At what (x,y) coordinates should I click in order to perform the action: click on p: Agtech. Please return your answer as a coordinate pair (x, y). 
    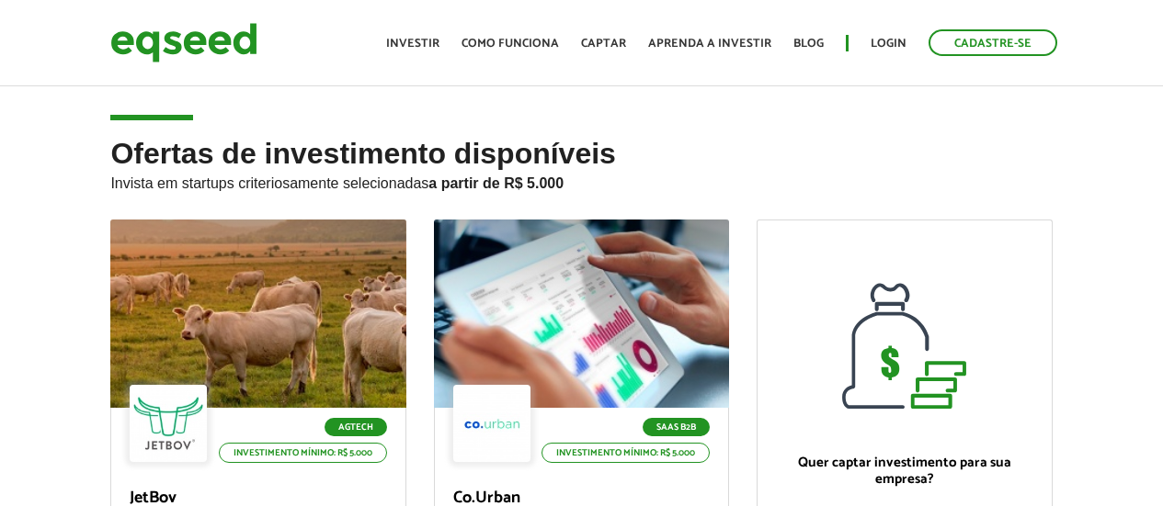
    Looking at the image, I should click on (356, 427).